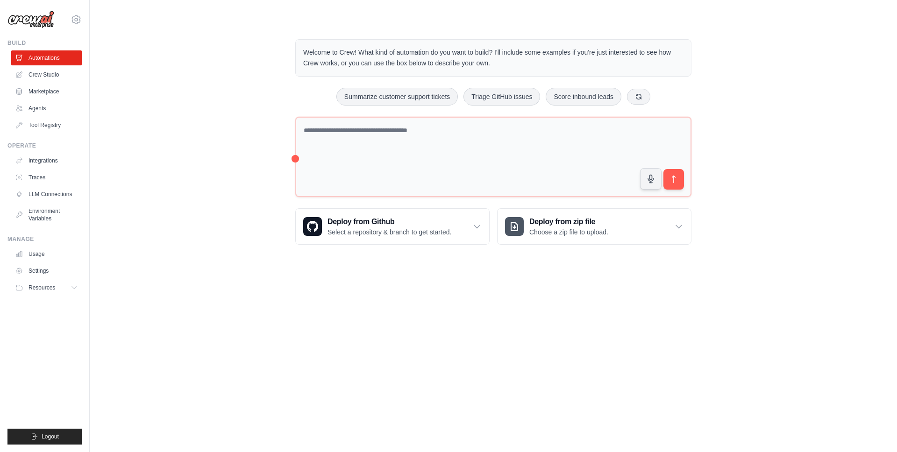 Image resolution: width=897 pixels, height=452 pixels. What do you see at coordinates (568, 222) in the screenshot?
I see `h3: Deploy from zip file` at bounding box center [568, 222].